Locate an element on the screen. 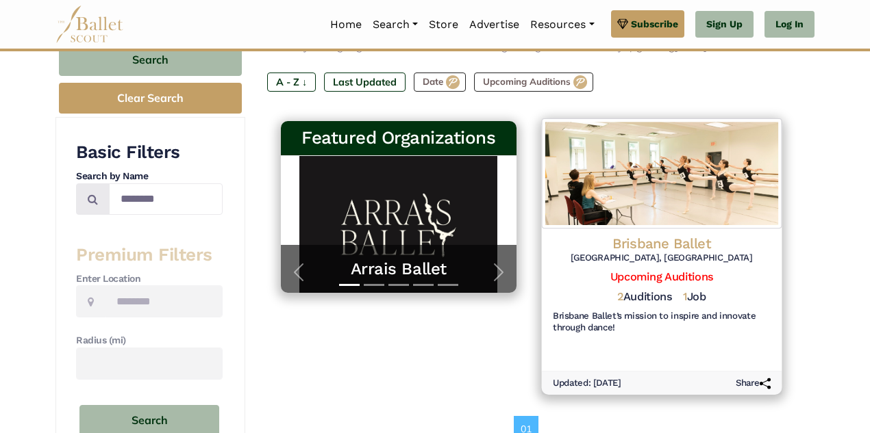 The height and width of the screenshot is (433, 870). h4: Search by Name is located at coordinates (149, 177).